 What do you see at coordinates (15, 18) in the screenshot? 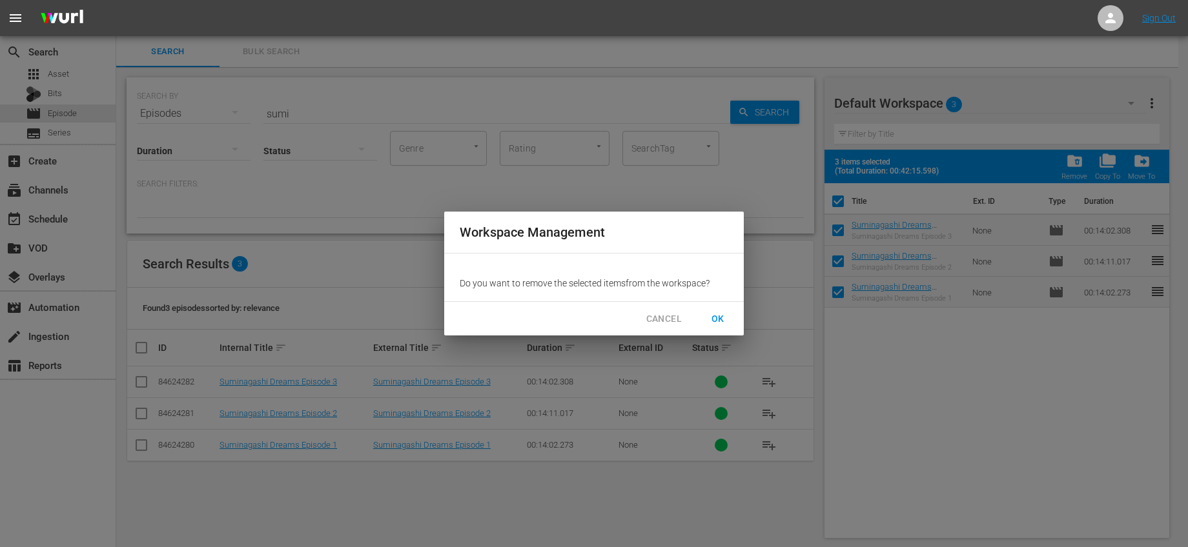
I see `span: menu` at bounding box center [15, 18].